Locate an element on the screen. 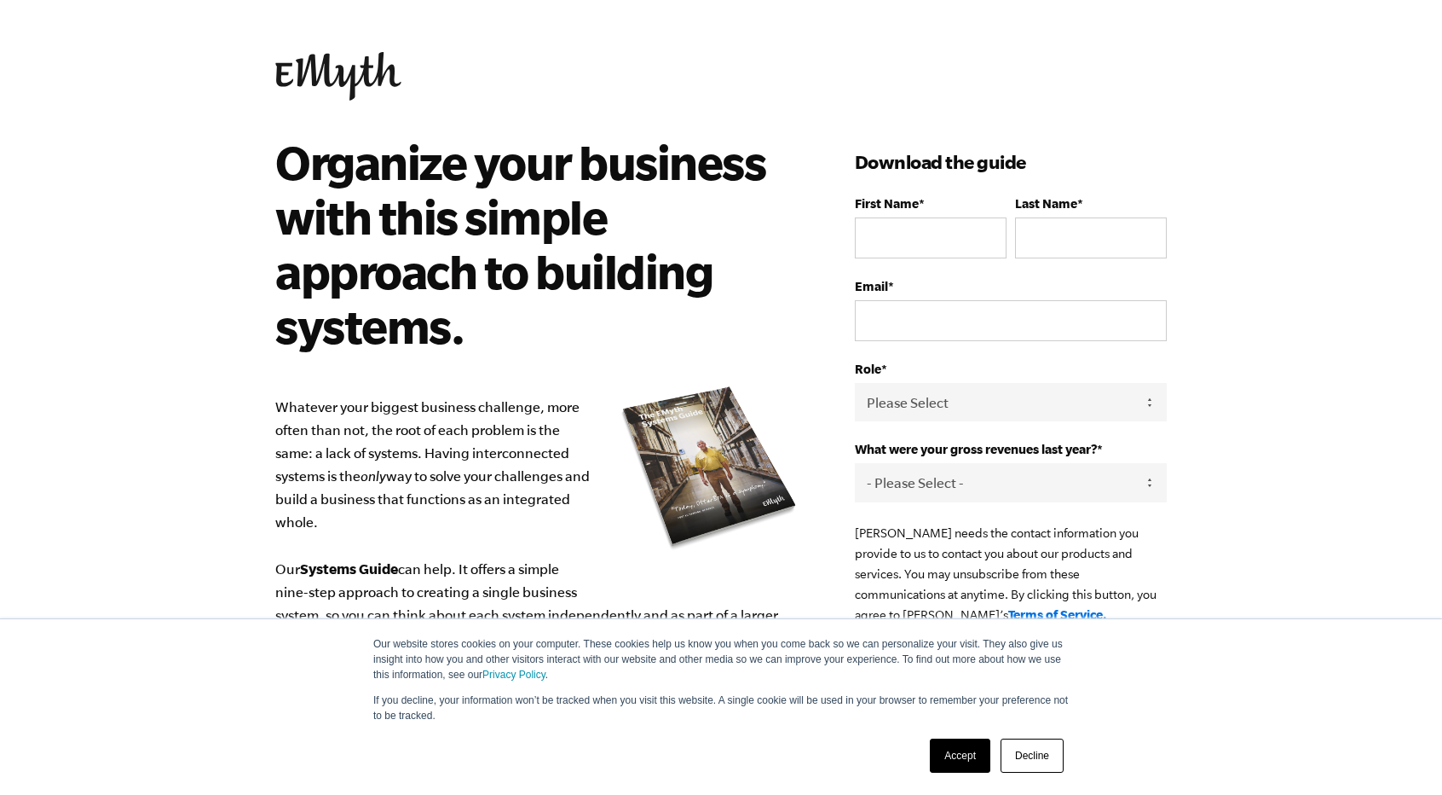 The height and width of the screenshot is (795, 1442). p: If you decline, your information won’t be tracked when you visit this website. A single cookie wi... is located at coordinates (721, 708).